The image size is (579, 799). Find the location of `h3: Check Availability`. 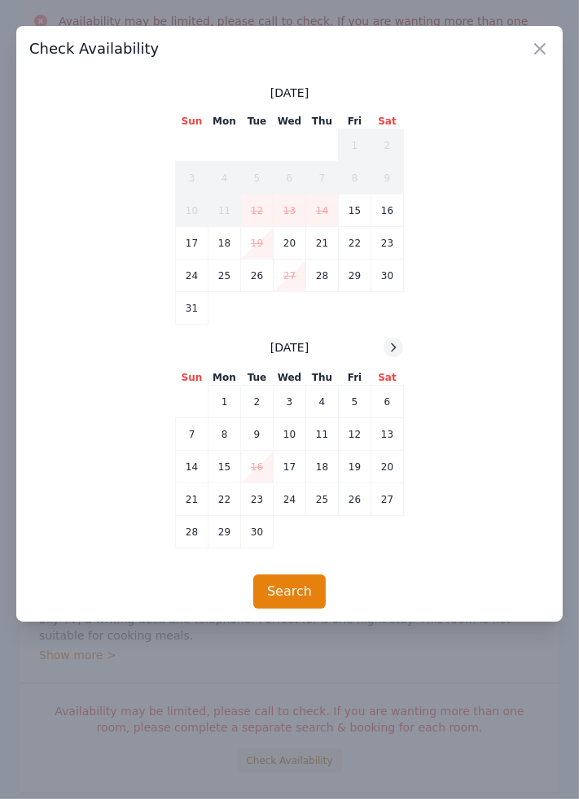

h3: Check Availability is located at coordinates (289, 49).